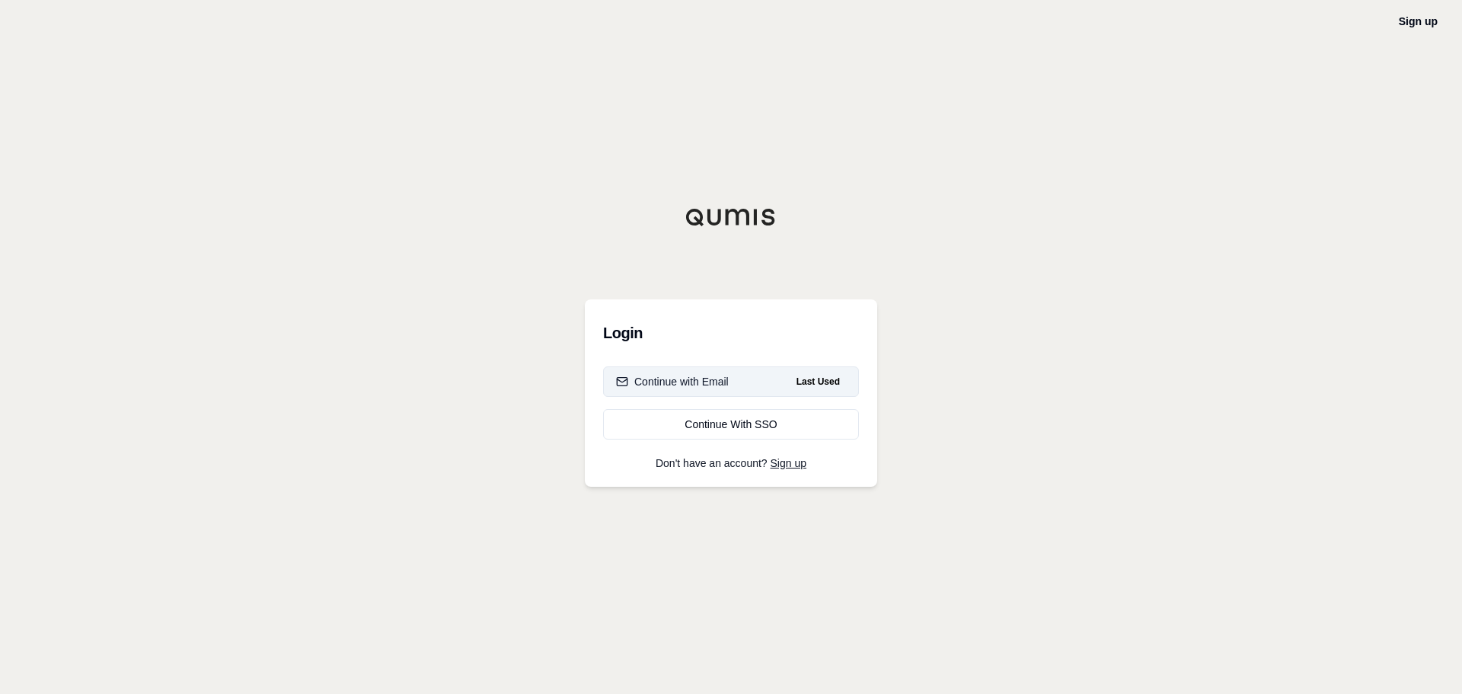 The width and height of the screenshot is (1462, 694). Describe the element at coordinates (818, 381) in the screenshot. I see `span: Last Used` at that location.